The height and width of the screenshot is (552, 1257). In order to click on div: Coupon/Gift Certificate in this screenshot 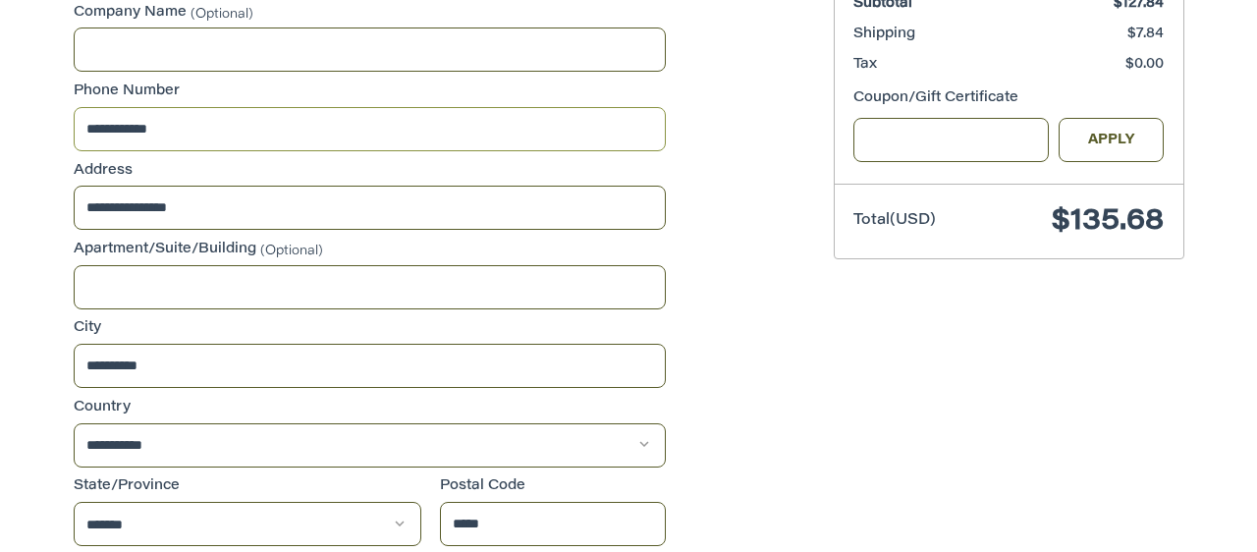, I will do `click(1008, 98)`.